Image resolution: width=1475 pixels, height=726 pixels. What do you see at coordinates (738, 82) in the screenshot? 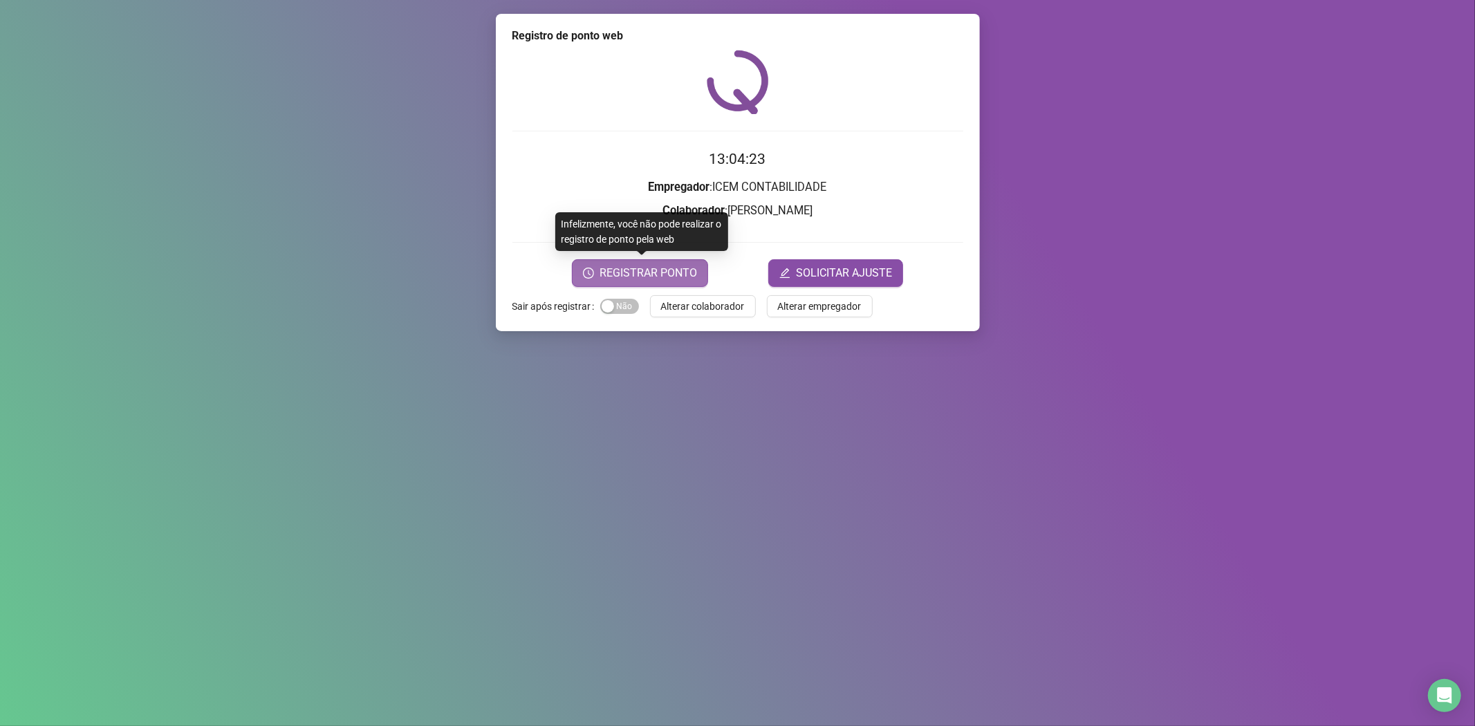
I see `img: QRPoint` at bounding box center [738, 82].